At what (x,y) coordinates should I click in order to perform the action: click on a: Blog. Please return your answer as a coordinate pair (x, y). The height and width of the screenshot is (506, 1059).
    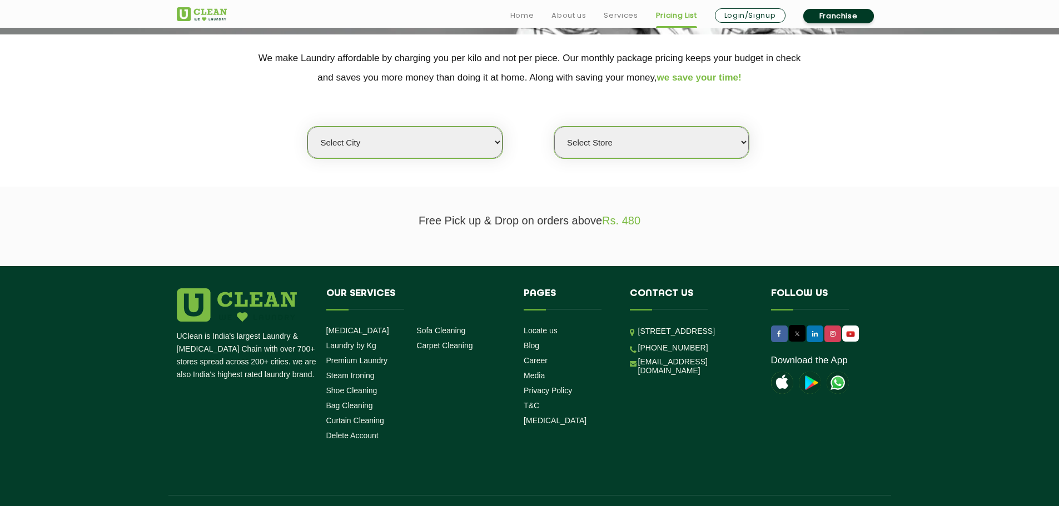
    Looking at the image, I should click on (531, 346).